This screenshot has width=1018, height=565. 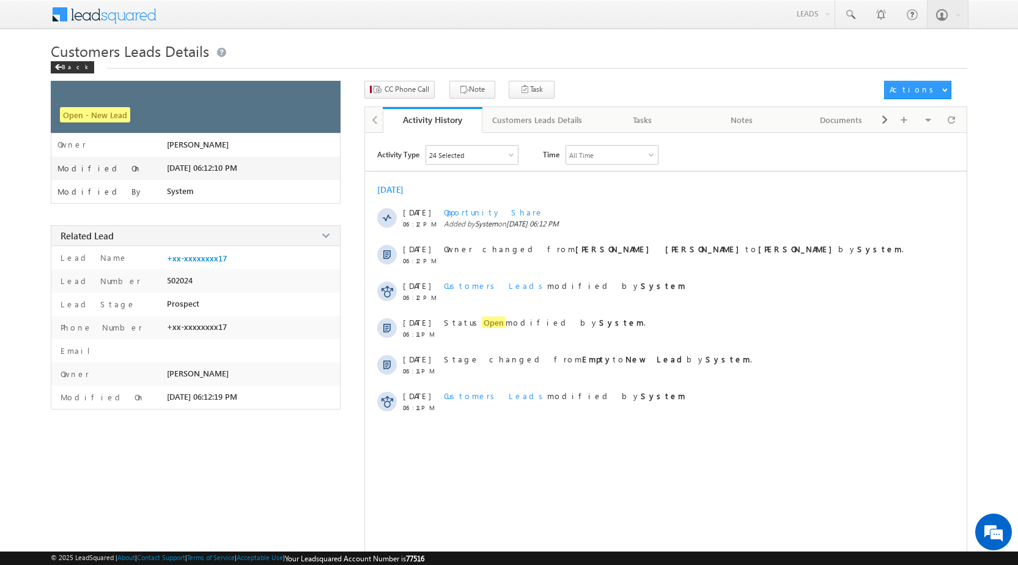 What do you see at coordinates (742, 120) in the screenshot?
I see `div: Notes` at bounding box center [742, 120].